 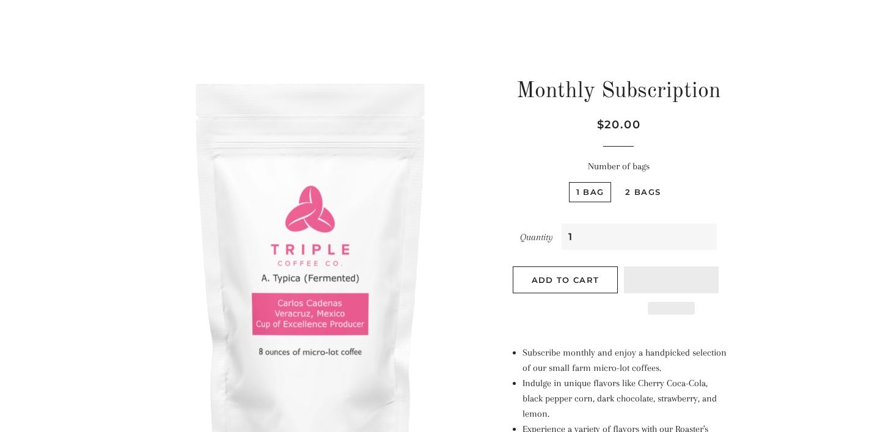 I want to click on label: 1 bag, so click(x=591, y=192).